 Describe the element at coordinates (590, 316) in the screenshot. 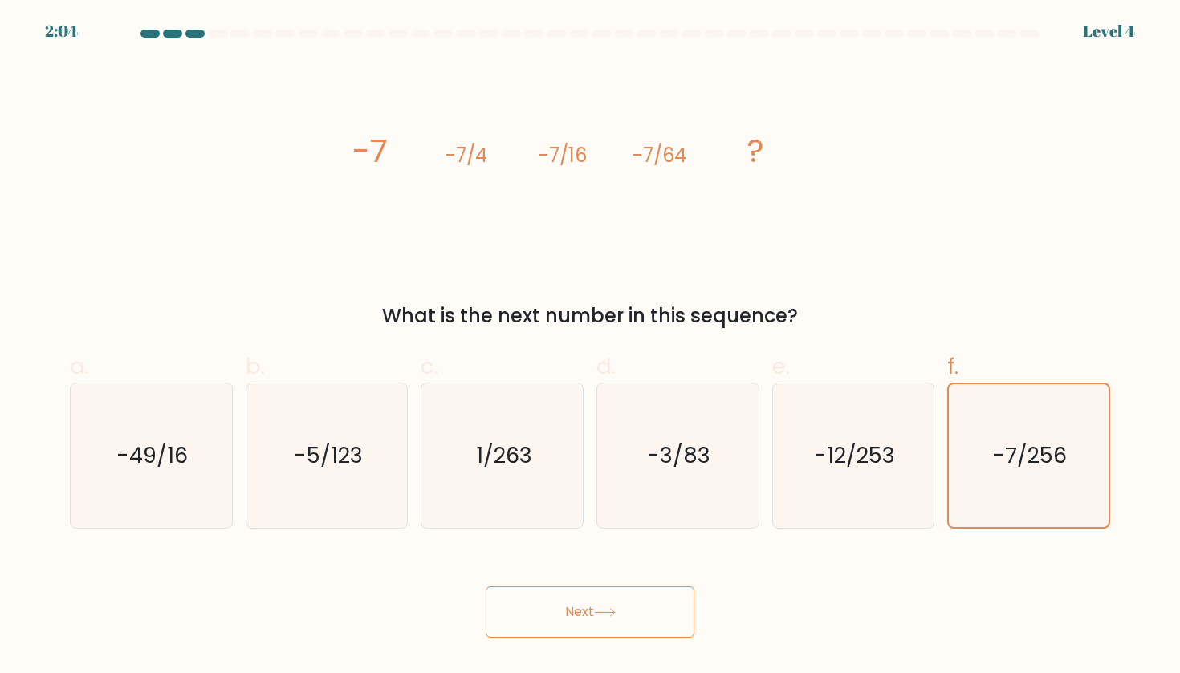

I see `div: What is the next number in this sequence?` at that location.